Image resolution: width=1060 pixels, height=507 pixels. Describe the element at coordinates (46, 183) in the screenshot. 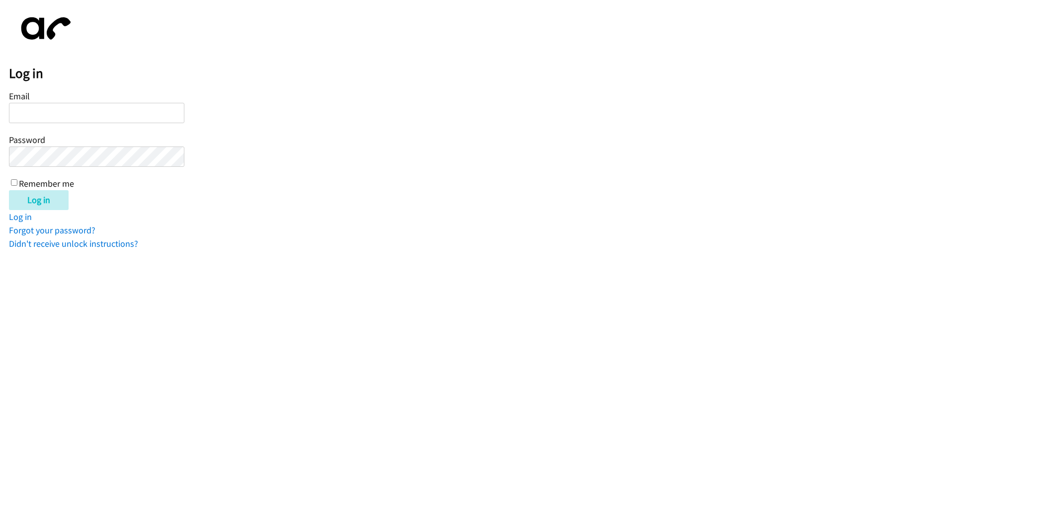

I see `label: Remember me` at that location.